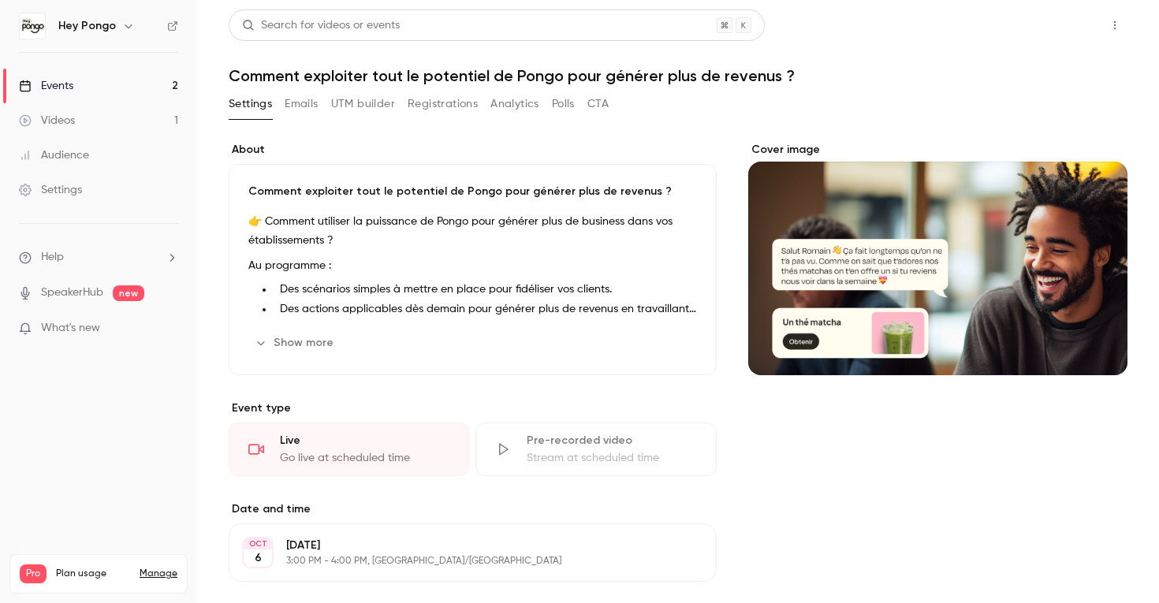  What do you see at coordinates (72, 293) in the screenshot?
I see `a: SpeakerHub` at bounding box center [72, 293].